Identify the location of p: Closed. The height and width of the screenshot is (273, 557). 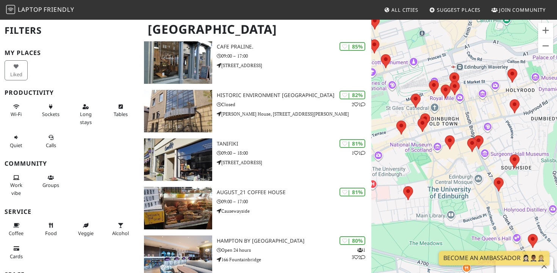
(294, 104).